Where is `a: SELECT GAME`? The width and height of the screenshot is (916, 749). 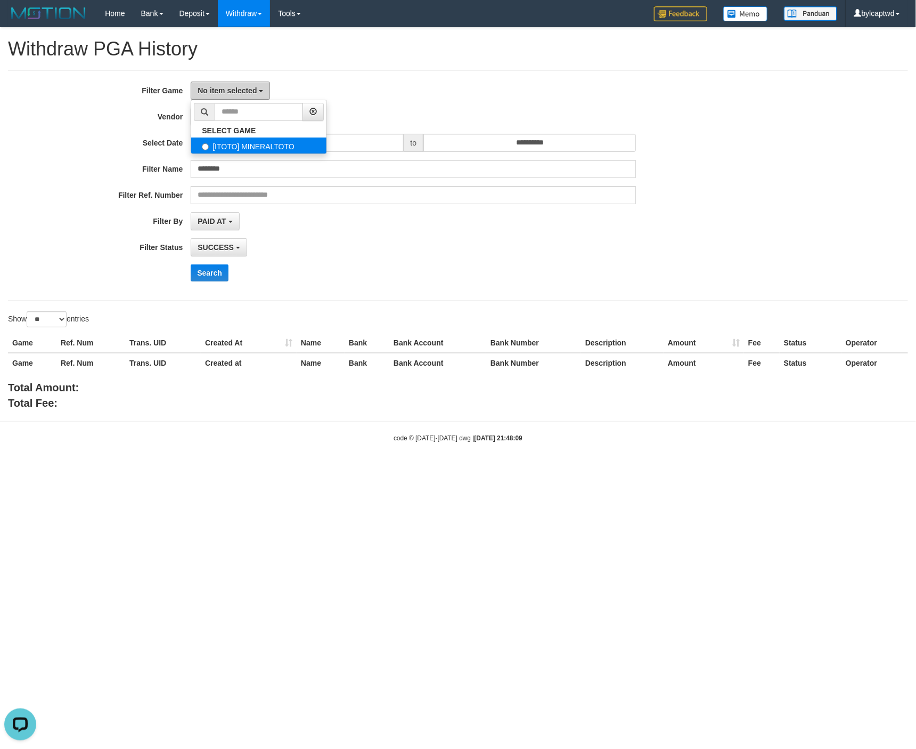
a: SELECT GAME is located at coordinates (259, 131).